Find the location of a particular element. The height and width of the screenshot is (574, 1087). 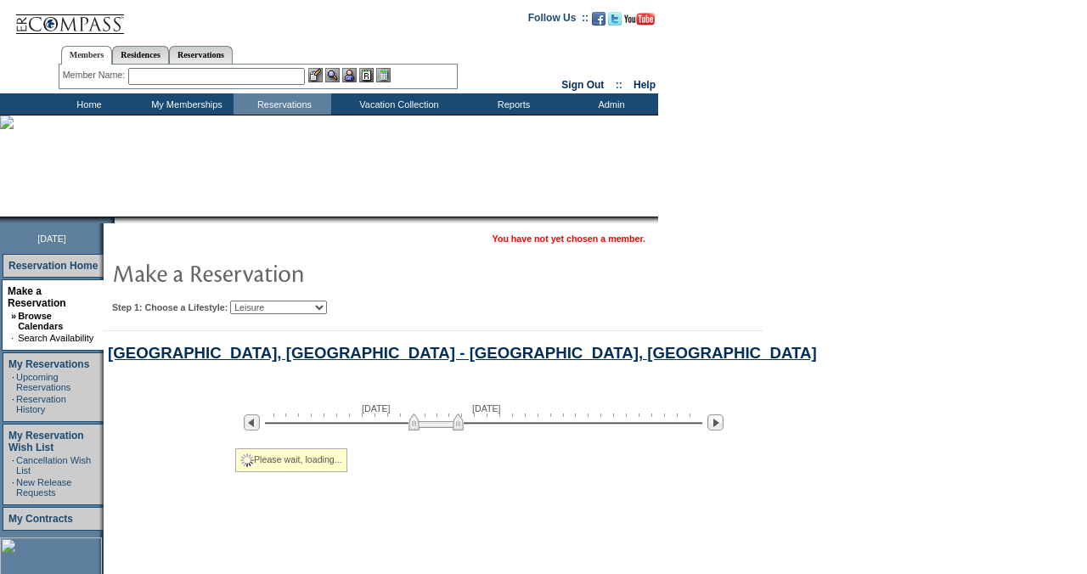

a: My Reservation Wish List is located at coordinates (46, 441).